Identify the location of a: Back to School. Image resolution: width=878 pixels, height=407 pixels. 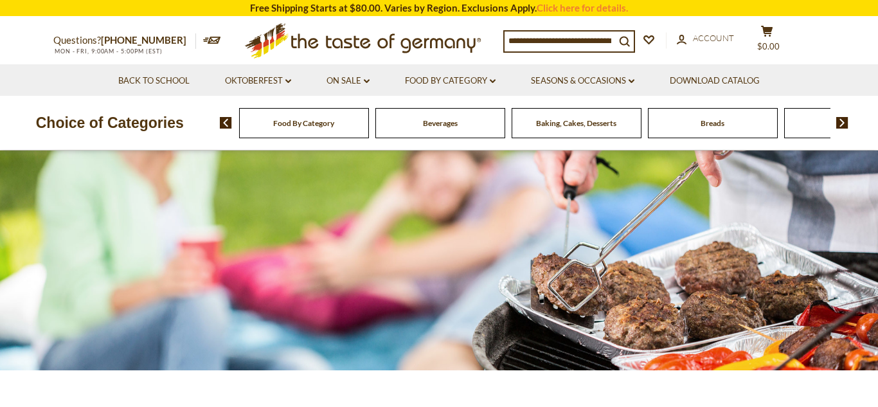
(154, 81).